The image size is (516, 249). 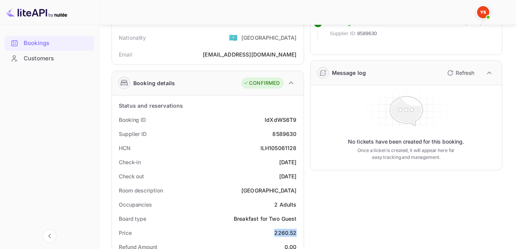 What do you see at coordinates (133, 37) in the screenshot?
I see `div: Nationality` at bounding box center [133, 37].